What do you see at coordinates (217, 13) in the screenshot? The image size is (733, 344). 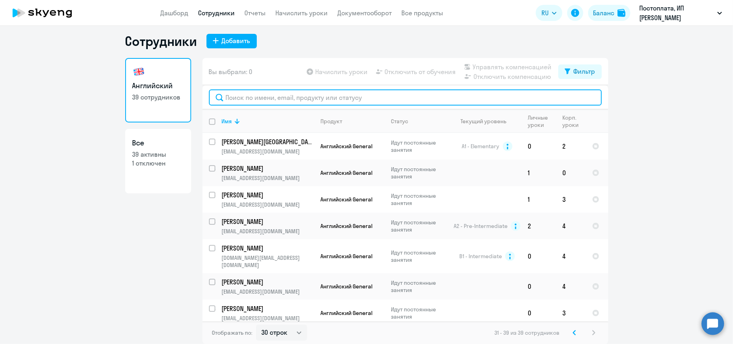 I see `a: Сотрудники` at bounding box center [217, 13].